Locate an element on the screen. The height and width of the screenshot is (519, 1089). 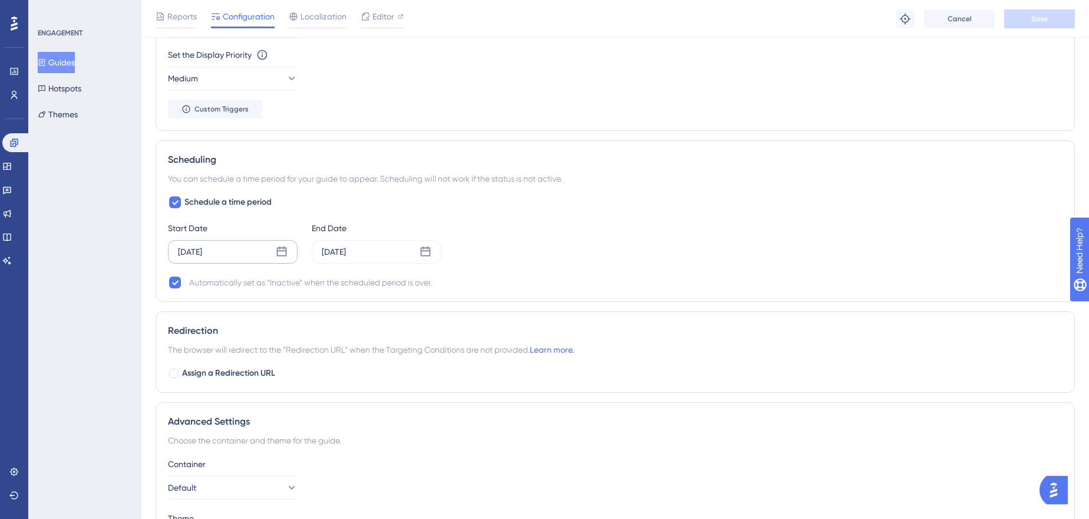
div: ENGAGEMENT is located at coordinates (60, 33).